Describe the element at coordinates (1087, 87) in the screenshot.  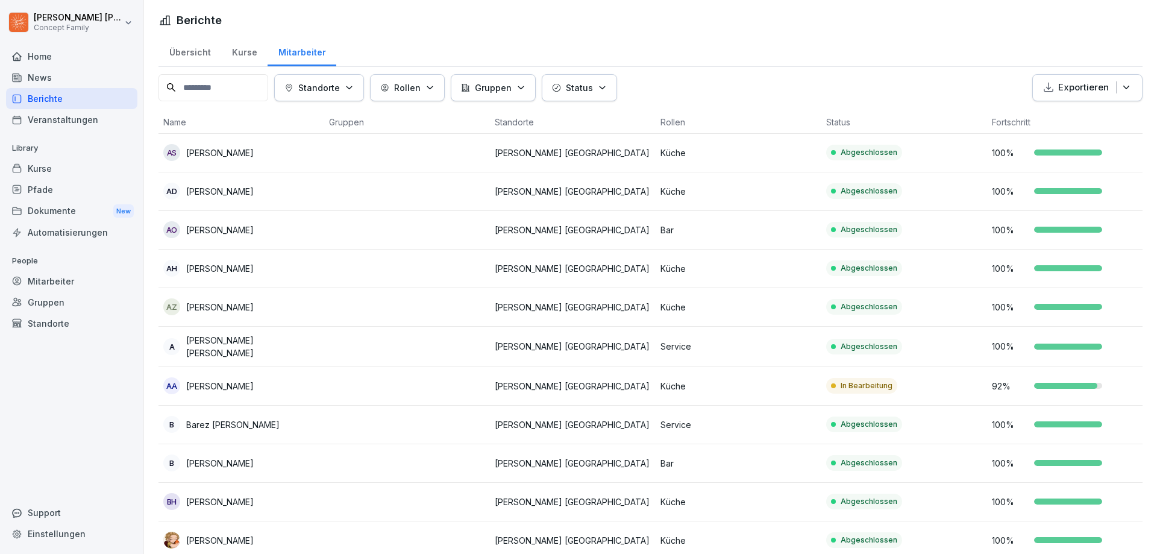
I see `button: Exportieren` at that location.